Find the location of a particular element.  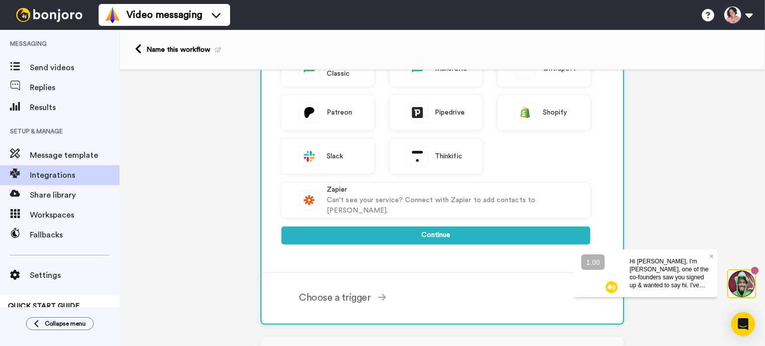

img: bj-logo-header-white.svg is located at coordinates (49, 15).